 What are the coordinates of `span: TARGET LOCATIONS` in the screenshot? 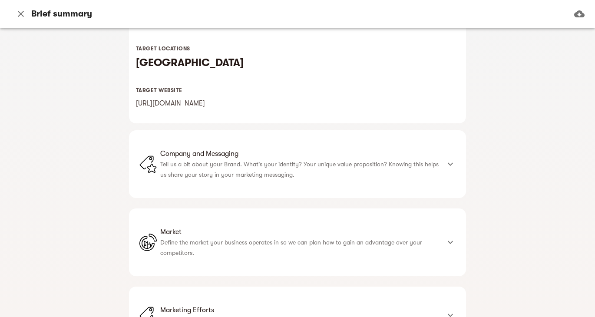 It's located at (163, 49).